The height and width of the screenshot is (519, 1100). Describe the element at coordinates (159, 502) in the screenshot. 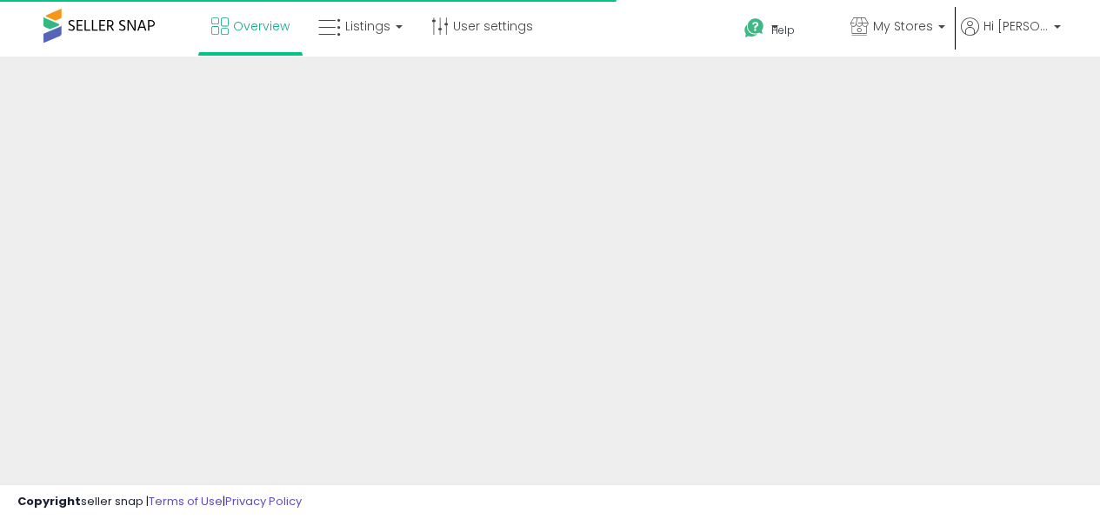

I see `div: seller snap | |` at that location.